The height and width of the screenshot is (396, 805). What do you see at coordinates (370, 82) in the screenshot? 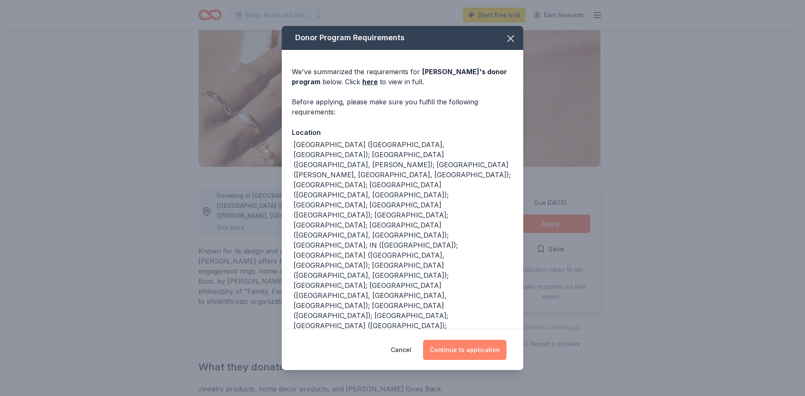
I see `a: here` at bounding box center [370, 82].